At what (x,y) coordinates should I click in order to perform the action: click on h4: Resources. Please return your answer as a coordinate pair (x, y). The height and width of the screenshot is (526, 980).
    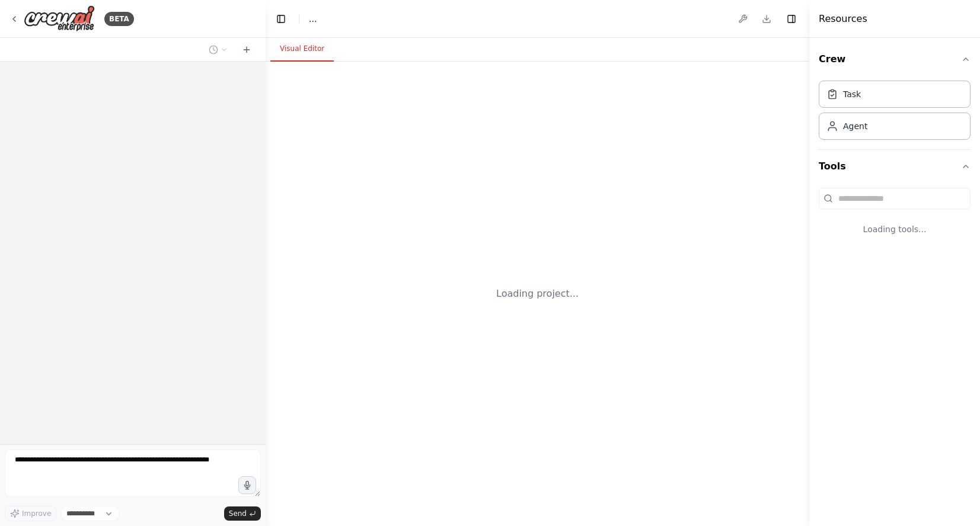
    Looking at the image, I should click on (843, 19).